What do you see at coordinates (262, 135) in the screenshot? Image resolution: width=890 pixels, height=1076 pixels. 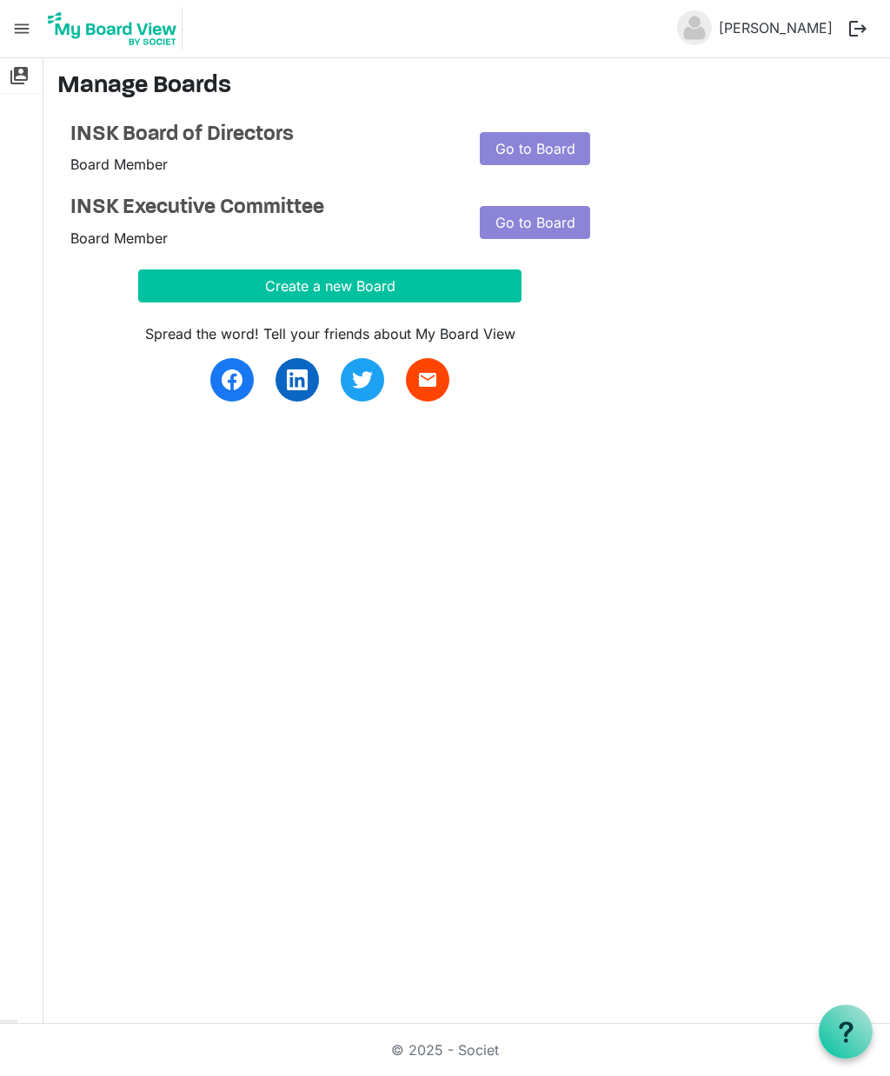 I see `h4: INSK Board of Directors` at bounding box center [262, 135].